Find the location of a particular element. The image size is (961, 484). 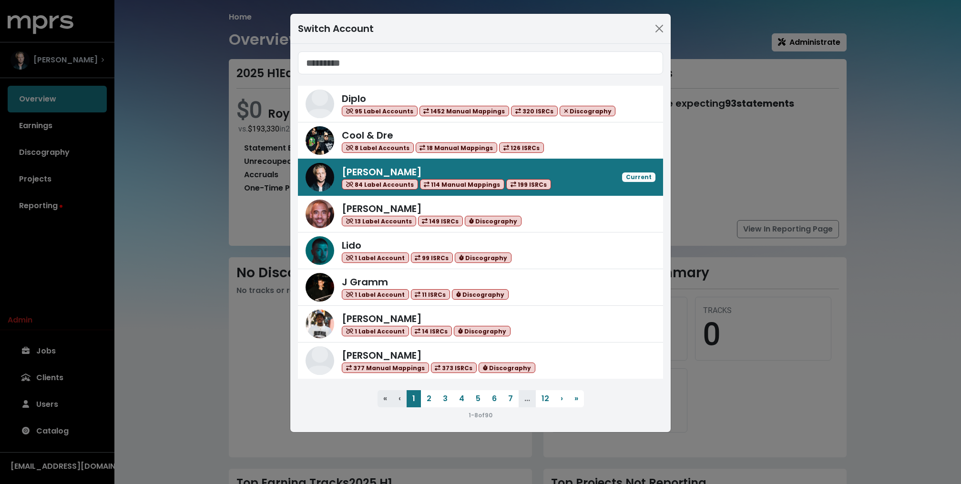

button: 7 is located at coordinates (511, 399).